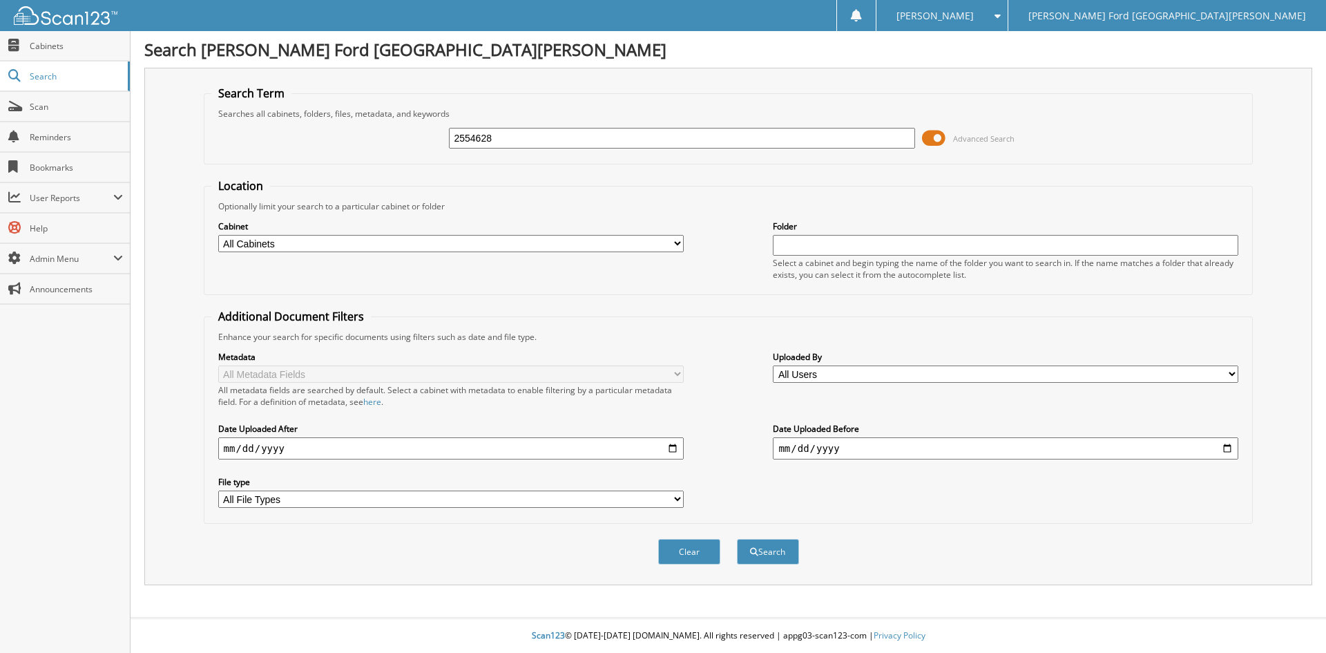  I want to click on label: Uploaded By, so click(1006, 356).